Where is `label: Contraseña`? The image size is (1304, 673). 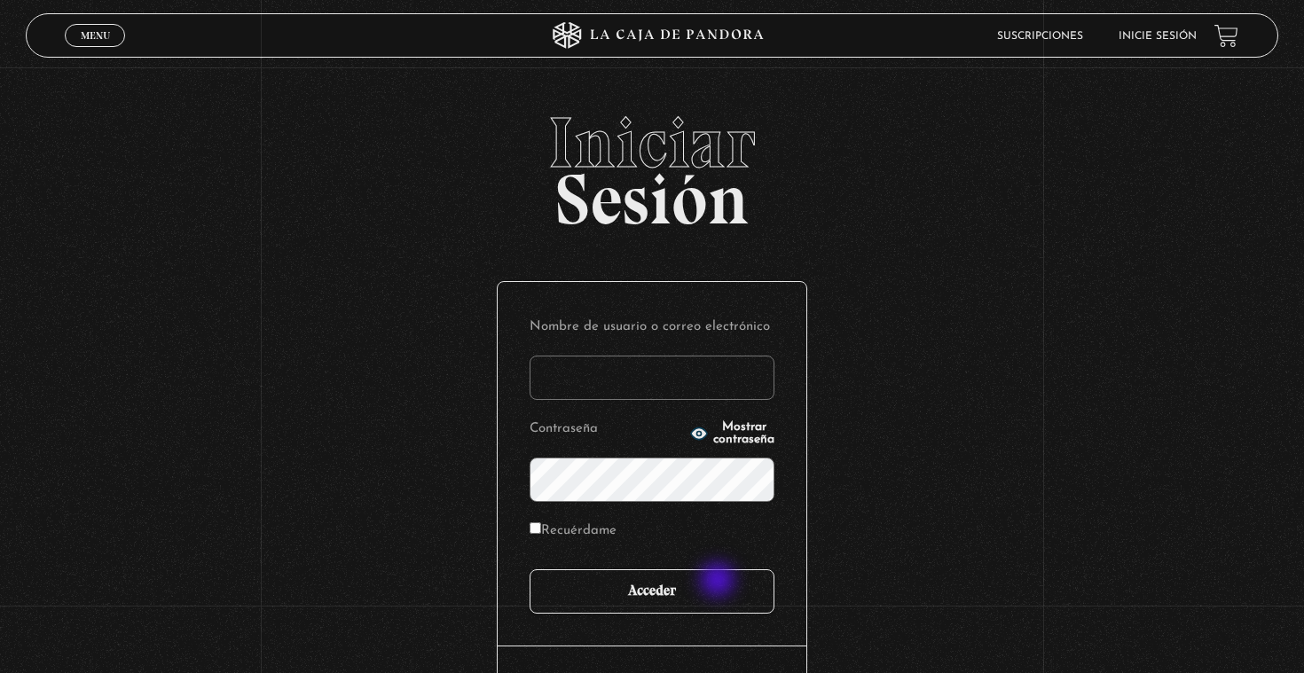 label: Contraseña is located at coordinates (607, 429).